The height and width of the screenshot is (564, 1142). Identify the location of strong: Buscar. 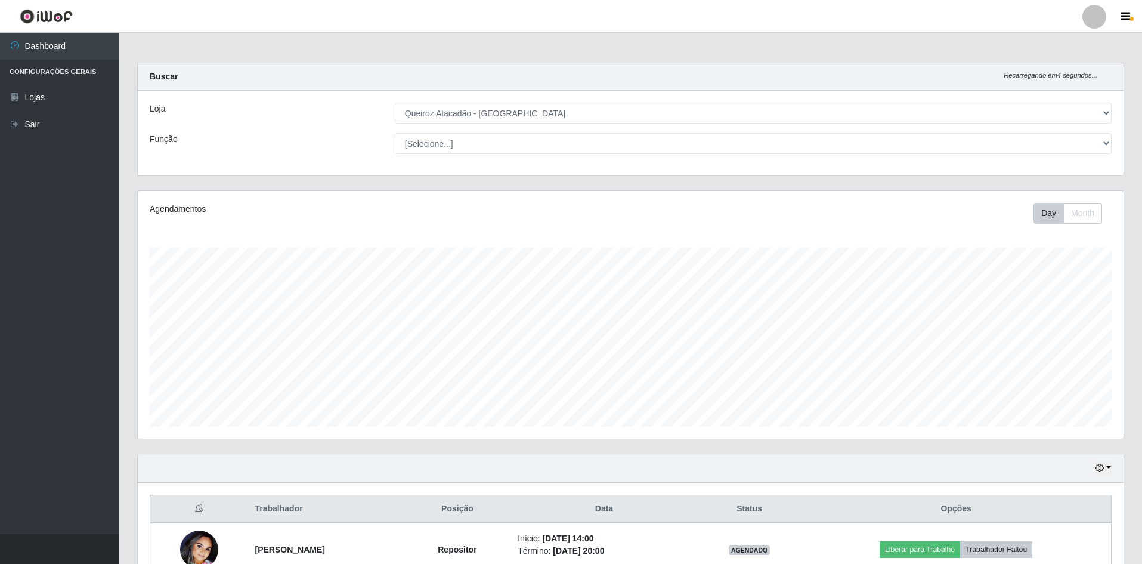
(163, 76).